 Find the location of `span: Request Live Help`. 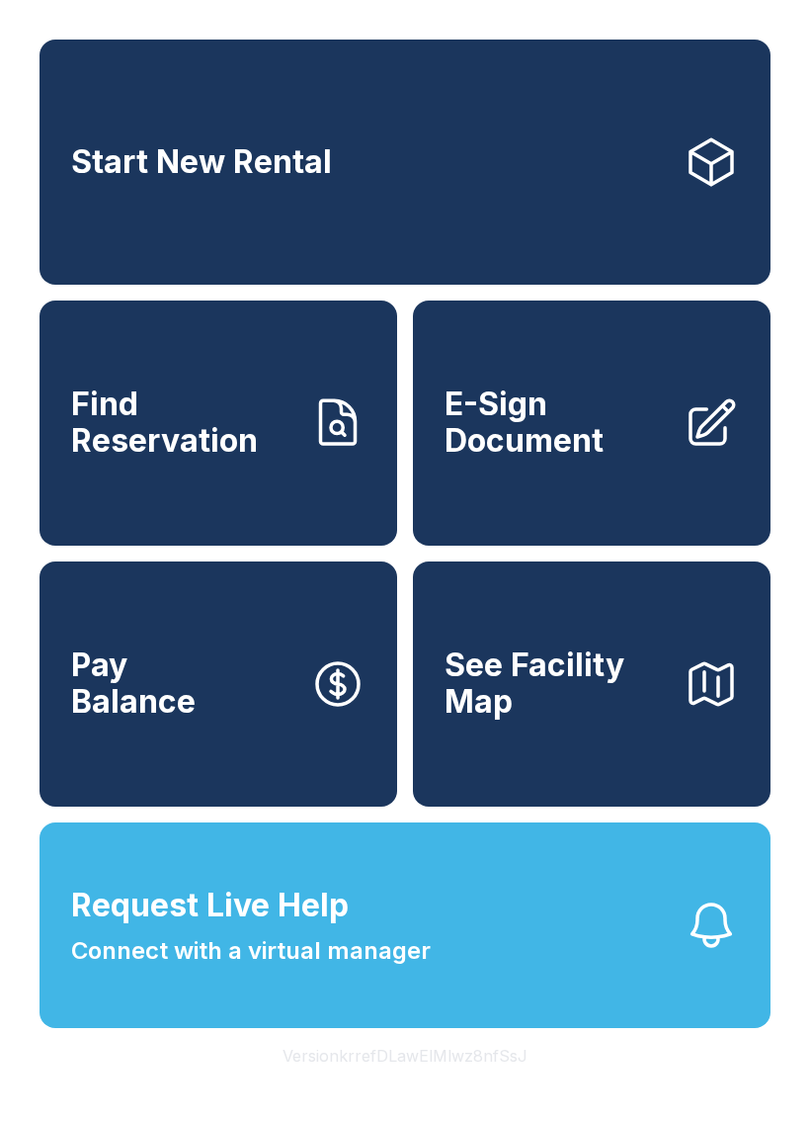

span: Request Live Help is located at coordinates (210, 905).